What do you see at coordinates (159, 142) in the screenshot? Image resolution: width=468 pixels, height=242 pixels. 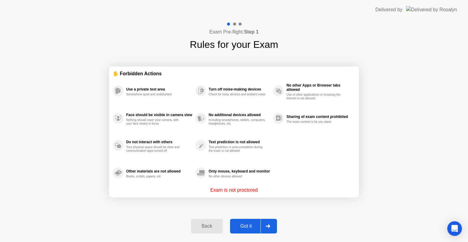 I see `div: Do not interact with others` at bounding box center [159, 142].